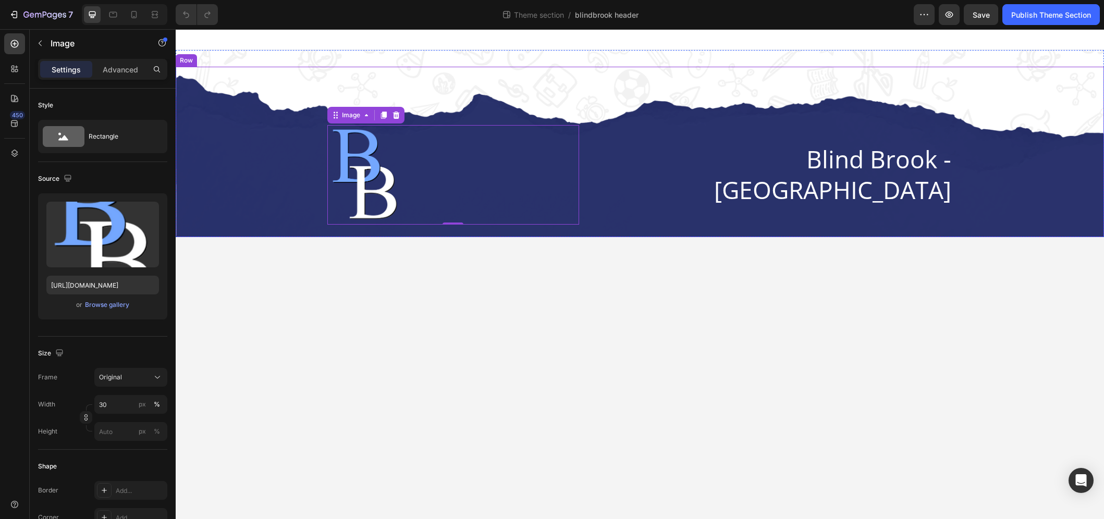  I want to click on p: 7, so click(70, 15).